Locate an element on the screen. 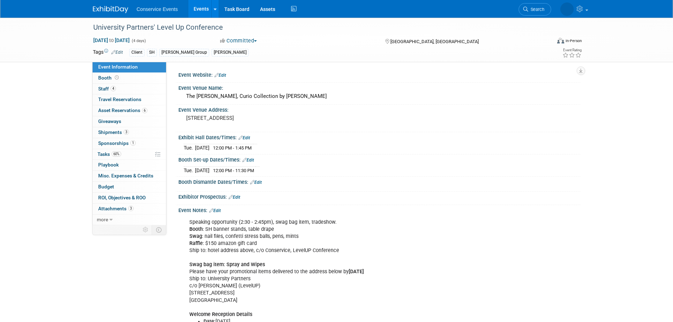 The height and width of the screenshot is (322, 673). div: Client is located at coordinates (137, 52).